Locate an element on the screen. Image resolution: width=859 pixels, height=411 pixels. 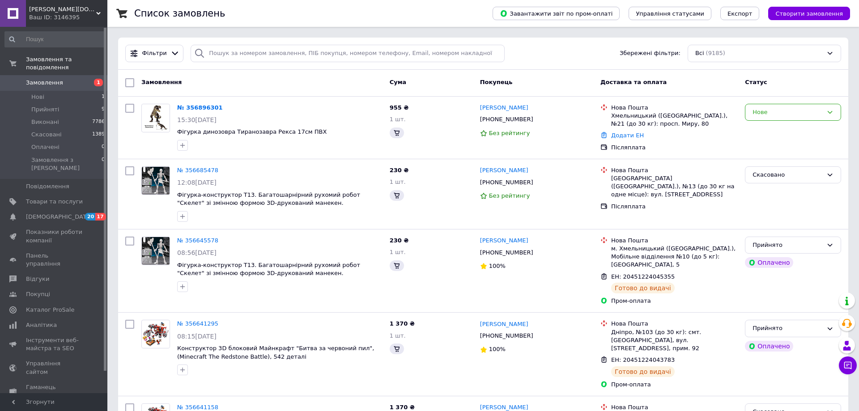
button: Завантажити звіт по пром-оплаті is located at coordinates (556, 13).